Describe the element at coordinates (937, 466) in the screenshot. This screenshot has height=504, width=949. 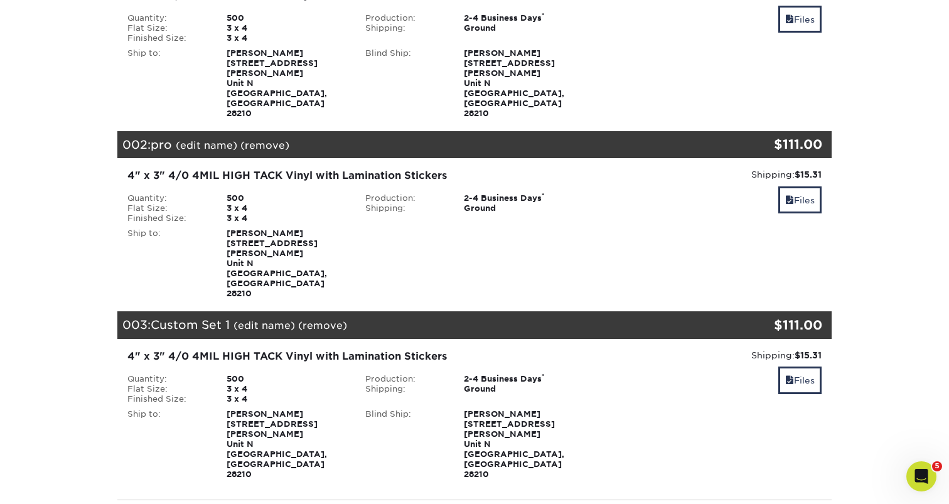
I see `span: 5` at that location.